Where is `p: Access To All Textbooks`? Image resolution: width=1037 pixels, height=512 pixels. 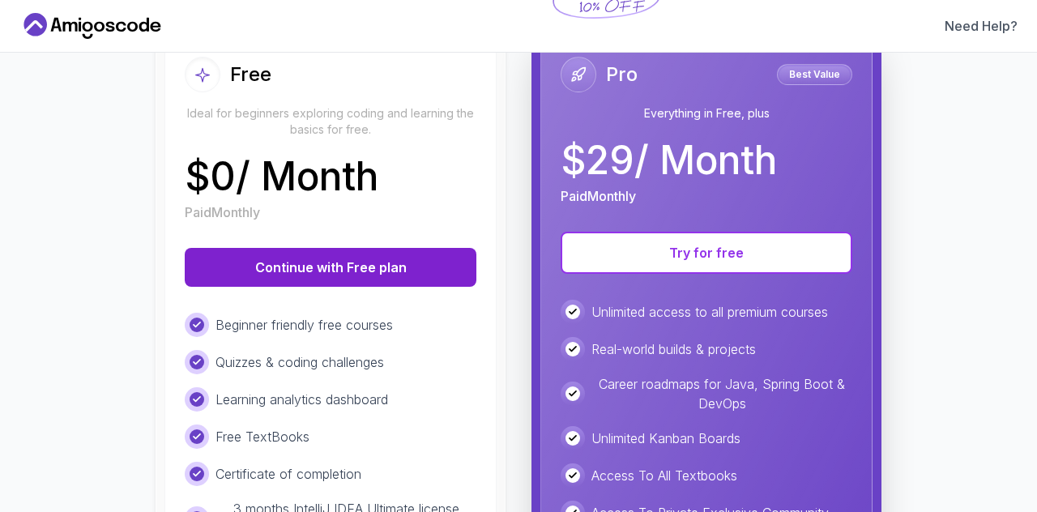 p: Access To All Textbooks is located at coordinates (664, 475).